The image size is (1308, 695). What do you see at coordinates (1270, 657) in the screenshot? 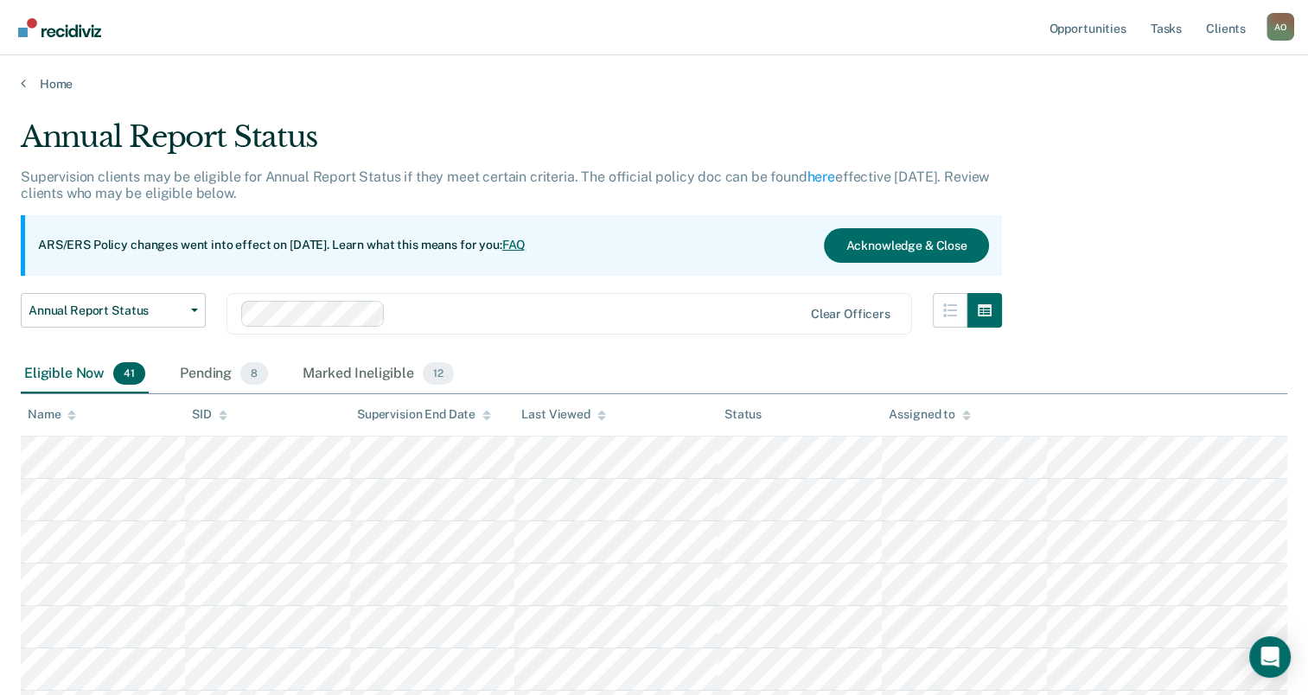
I see `div: Open Intercom Messenger` at bounding box center [1270, 657].